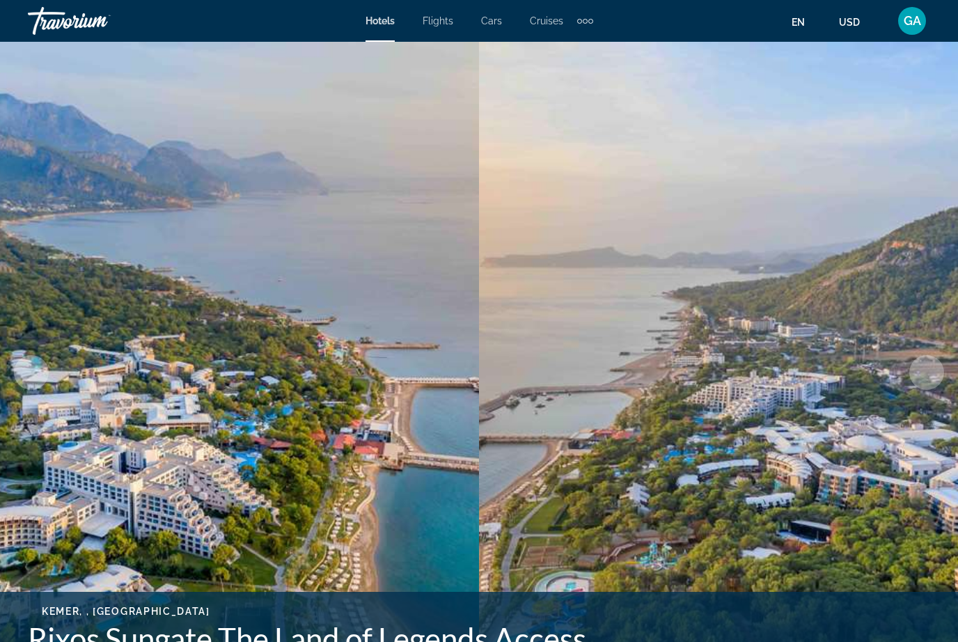 Image resolution: width=958 pixels, height=642 pixels. What do you see at coordinates (926, 372) in the screenshot?
I see `button: Next image` at bounding box center [926, 372].